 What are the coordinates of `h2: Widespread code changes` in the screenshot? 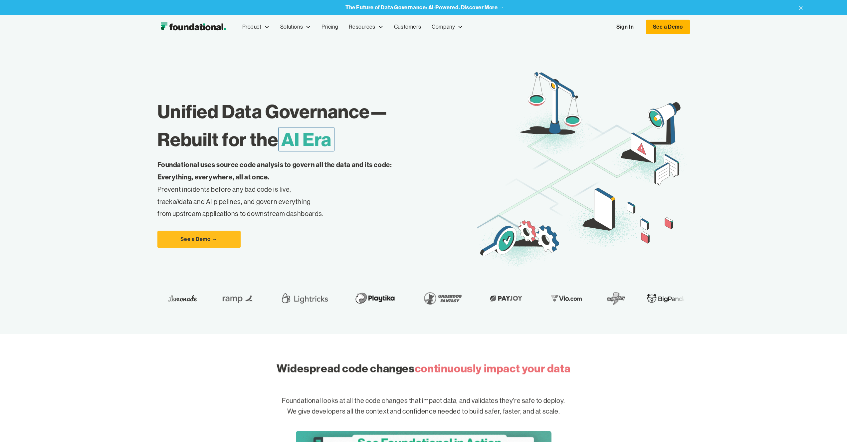 It's located at (423, 368).